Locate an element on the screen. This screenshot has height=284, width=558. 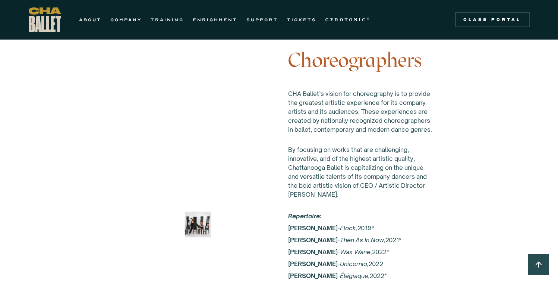
a: COMPANY is located at coordinates (126, 20).